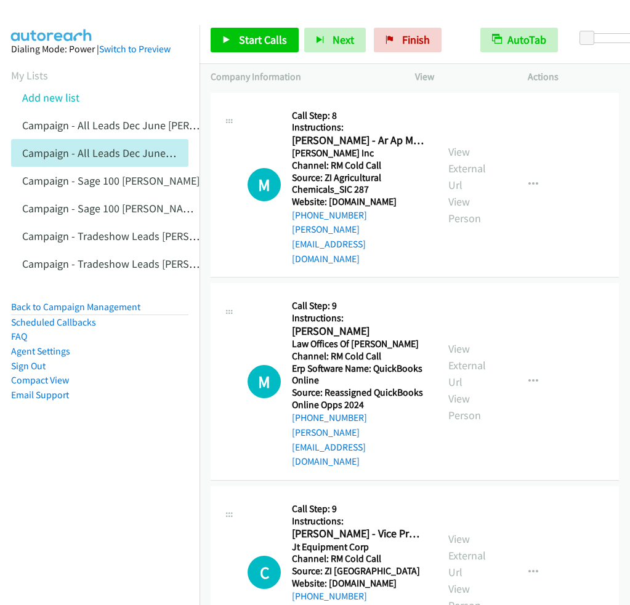 The height and width of the screenshot is (605, 630). I want to click on h5: Source: ZI Agricultural Chemicals_SIC 287, so click(359, 183).